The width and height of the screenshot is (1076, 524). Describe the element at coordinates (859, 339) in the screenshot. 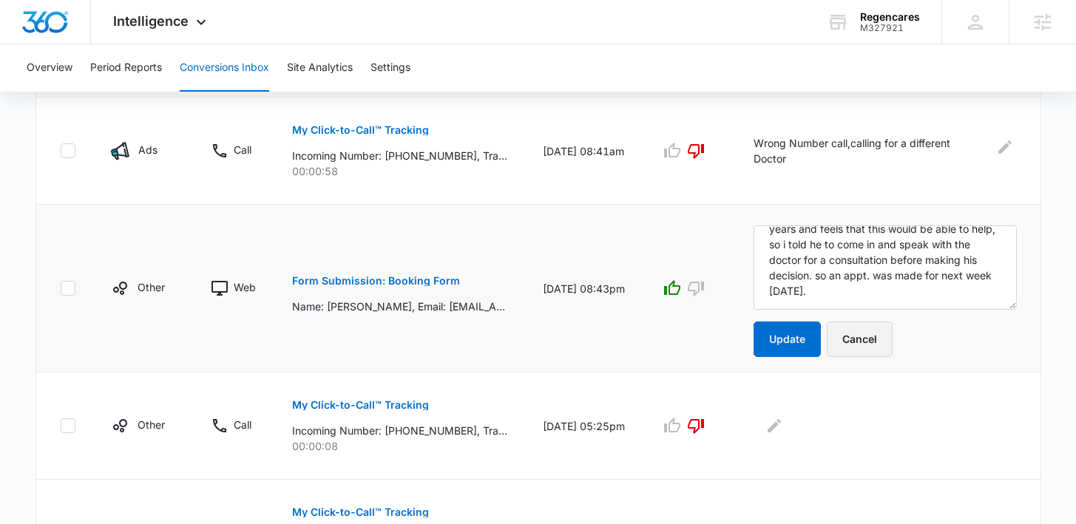

I see `button: Cancel` at that location.